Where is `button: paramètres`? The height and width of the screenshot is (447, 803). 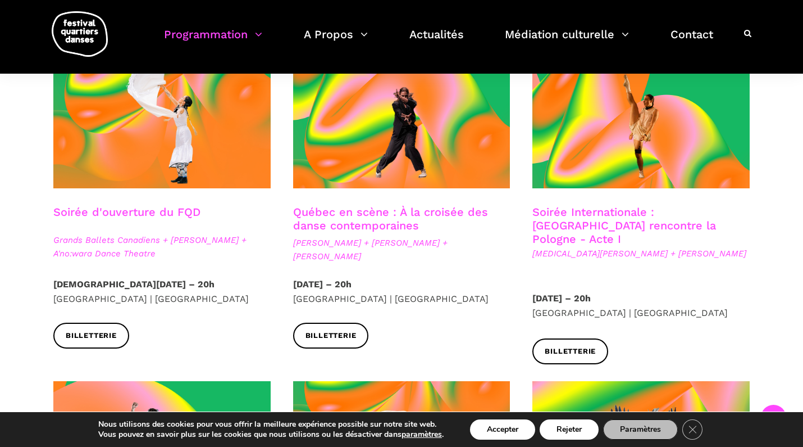
button: paramètres is located at coordinates (422, 434).